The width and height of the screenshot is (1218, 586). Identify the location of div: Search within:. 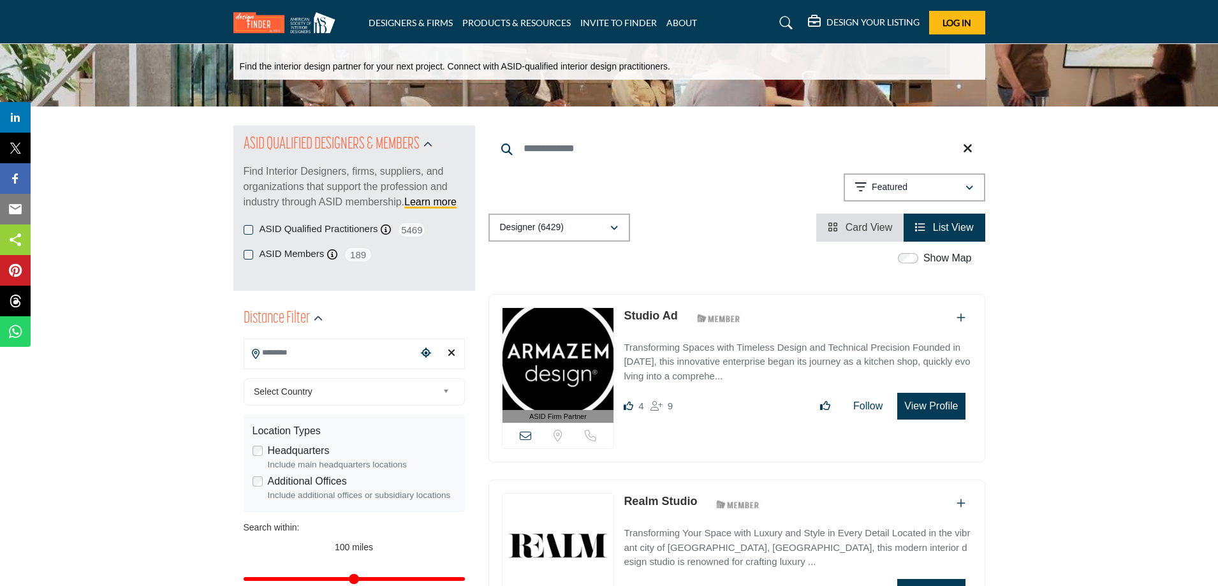
(354, 527).